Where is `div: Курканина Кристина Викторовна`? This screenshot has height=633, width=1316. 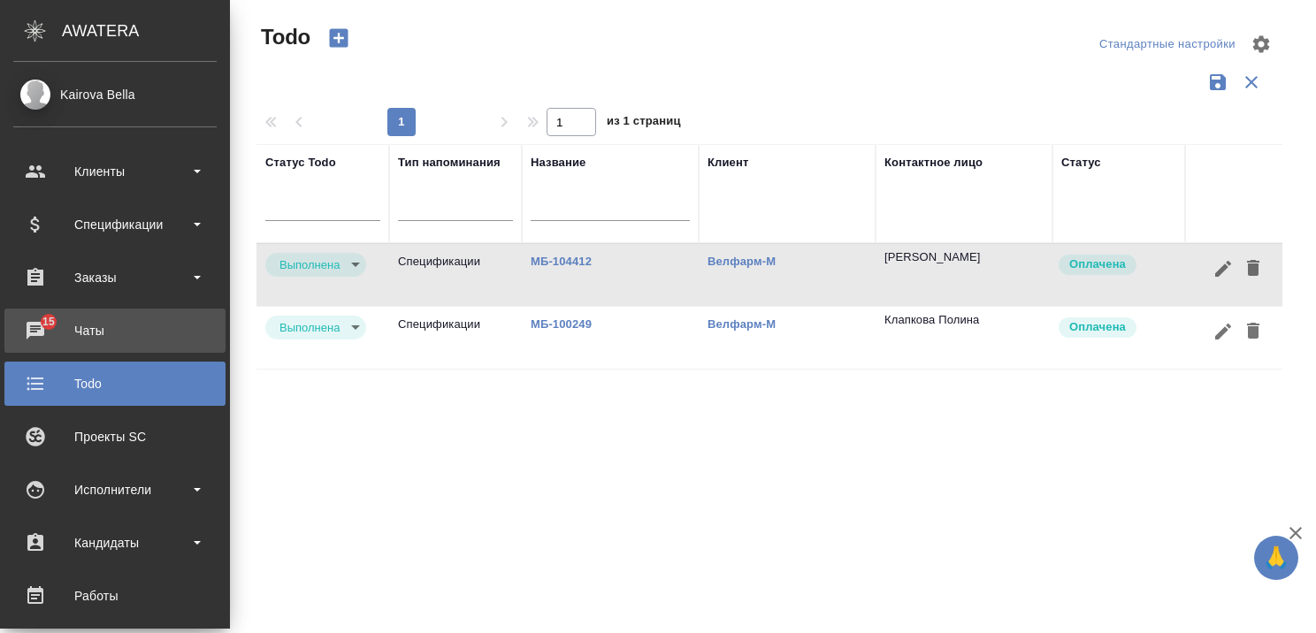
div: Курканина Кристина Викторовна is located at coordinates (964, 257).